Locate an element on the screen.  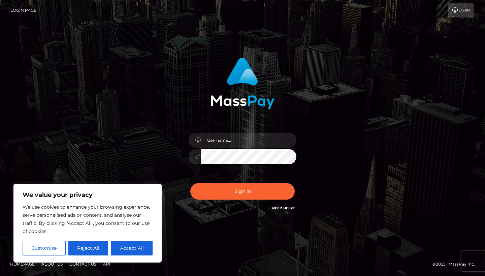
div: We value your privacy is located at coordinates (88, 223).